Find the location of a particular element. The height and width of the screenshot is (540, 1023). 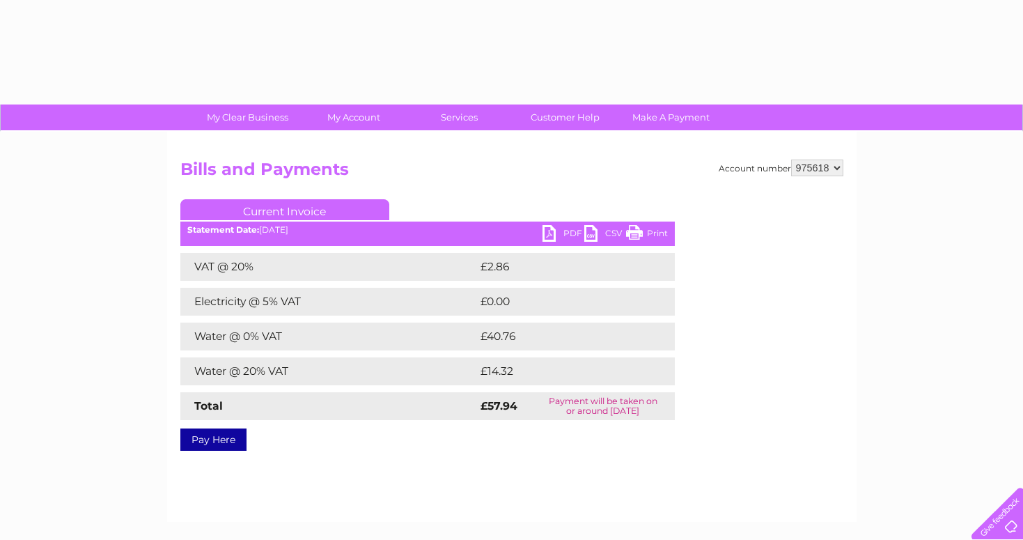

td: £14.32 is located at coordinates (561, 371).